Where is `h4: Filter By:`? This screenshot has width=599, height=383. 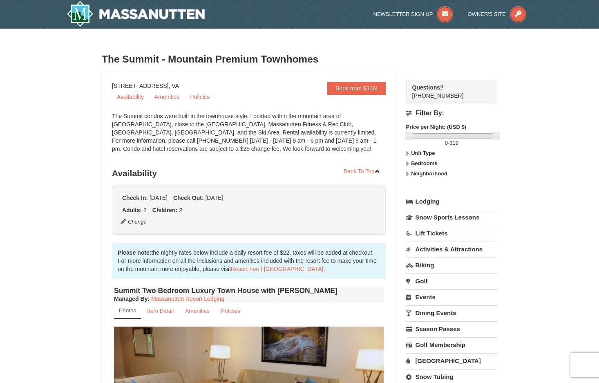 h4: Filter By: is located at coordinates (452, 113).